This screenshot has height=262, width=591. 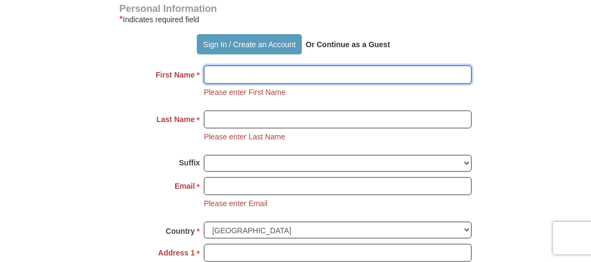 What do you see at coordinates (189, 163) in the screenshot?
I see `strong: Suffix` at bounding box center [189, 163].